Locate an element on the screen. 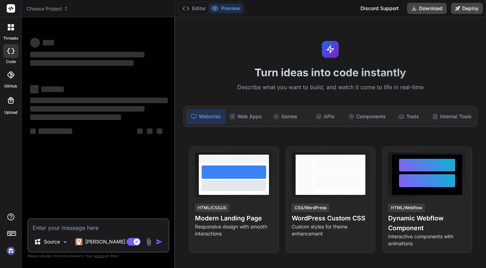 Image resolution: width=486 pixels, height=268 pixels. label: threads is located at coordinates (11, 38).